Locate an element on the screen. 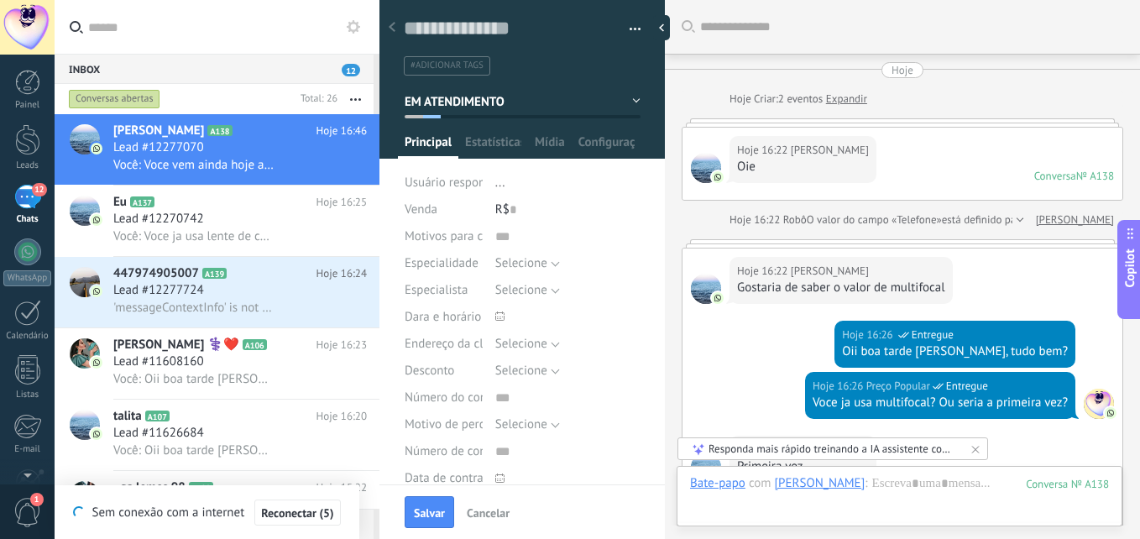 This screenshot has width=1140, height=539. div: Chats is located at coordinates (28, 219).